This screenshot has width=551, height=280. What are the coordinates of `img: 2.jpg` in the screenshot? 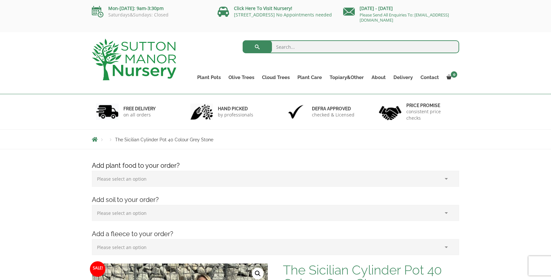 It's located at (202, 112).